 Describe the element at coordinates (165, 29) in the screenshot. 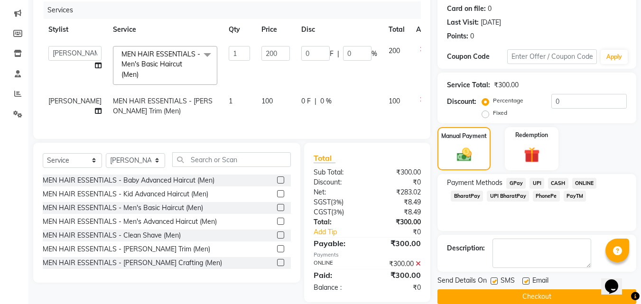

I see `th: Service` at that location.